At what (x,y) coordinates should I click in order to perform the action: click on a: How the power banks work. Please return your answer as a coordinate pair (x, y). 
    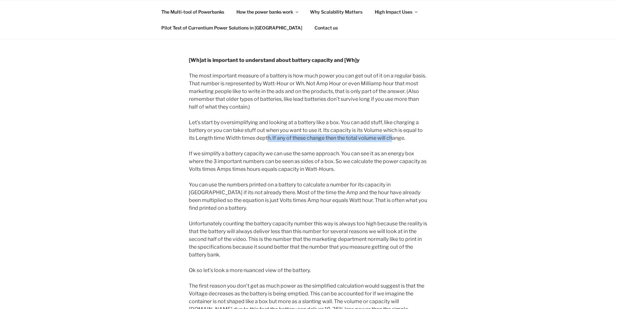
    Looking at the image, I should click on (267, 12).